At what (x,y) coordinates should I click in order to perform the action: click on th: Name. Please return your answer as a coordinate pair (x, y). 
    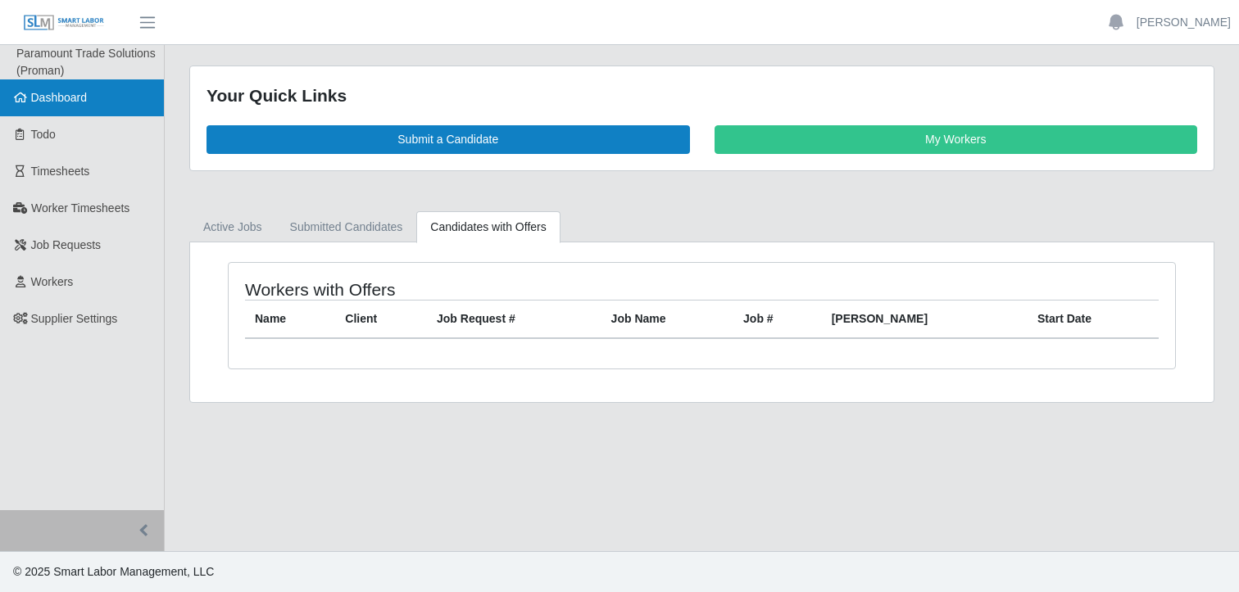
    Looking at the image, I should click on (290, 319).